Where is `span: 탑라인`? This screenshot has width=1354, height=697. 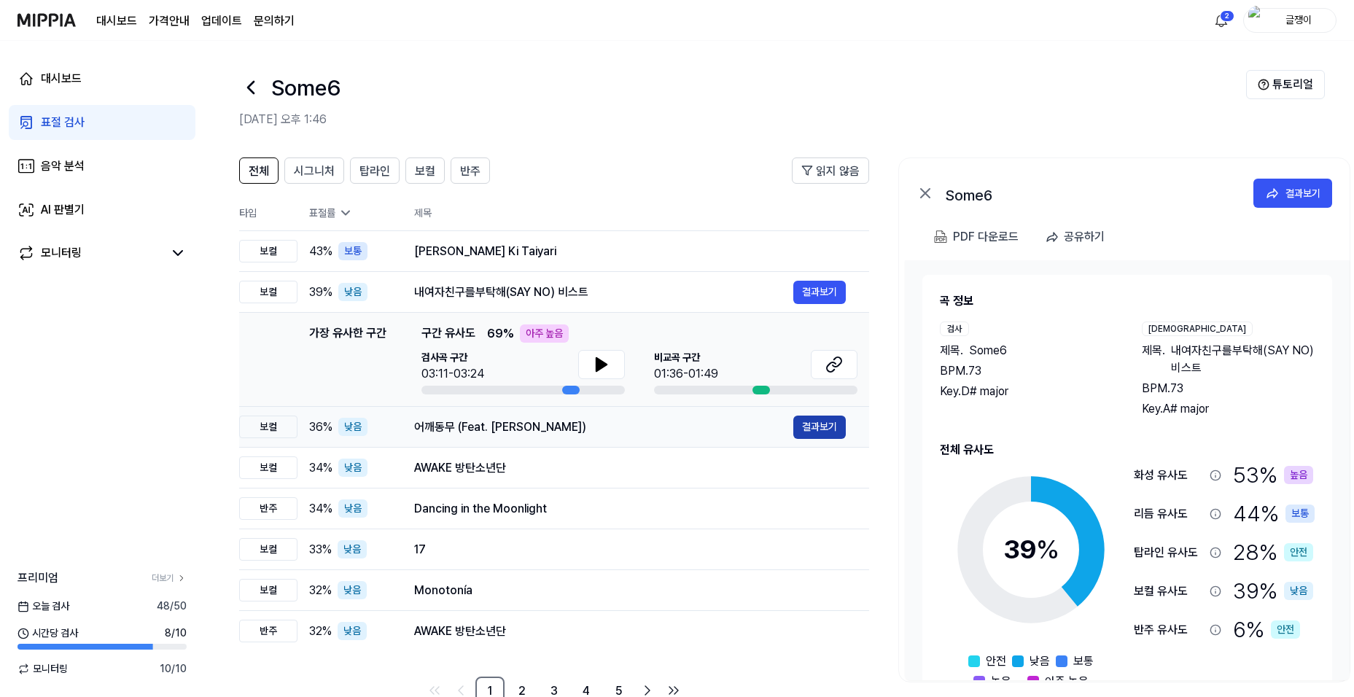 span: 탑라인 is located at coordinates (375, 171).